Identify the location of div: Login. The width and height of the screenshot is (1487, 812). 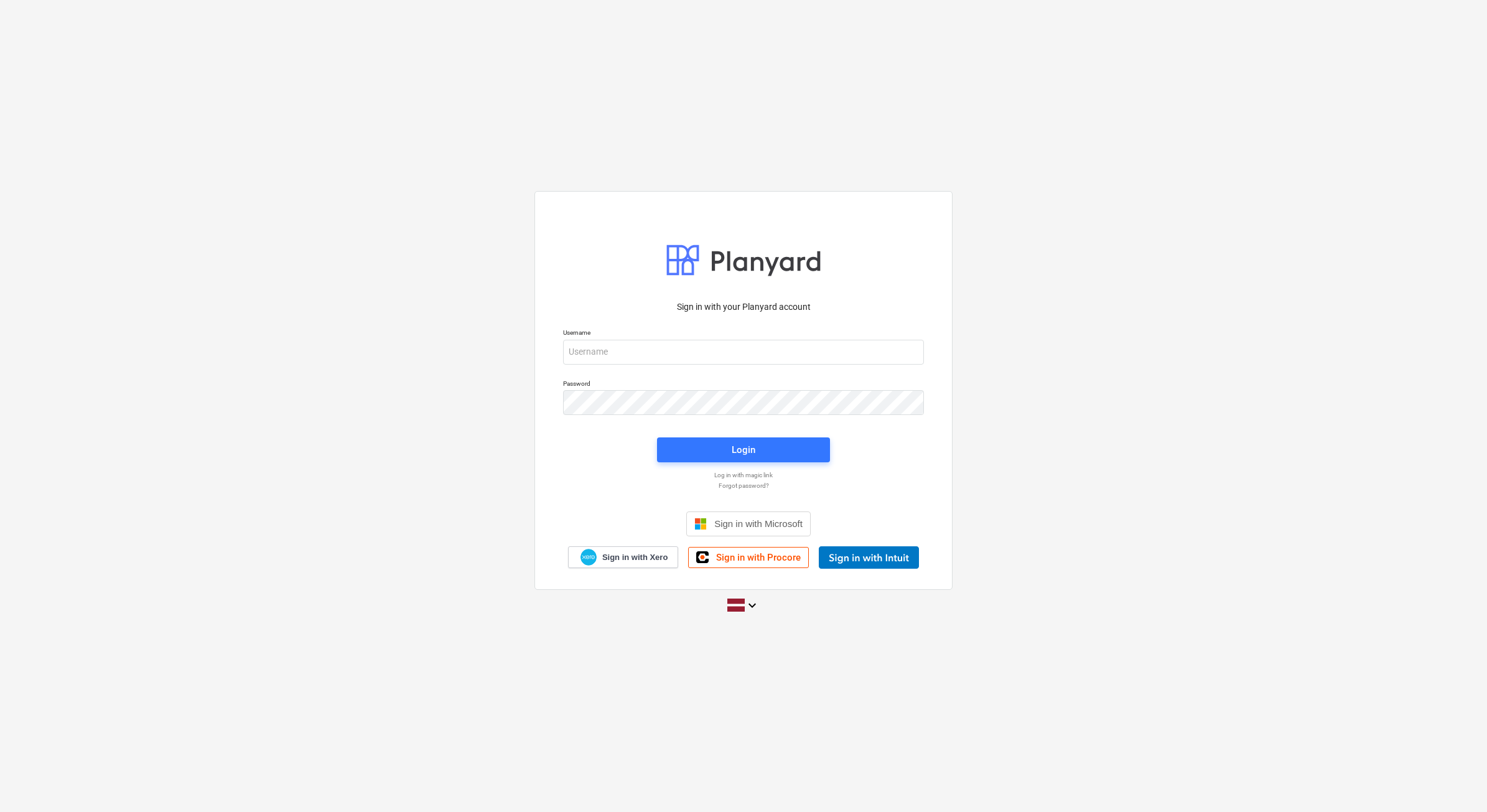
(743, 449).